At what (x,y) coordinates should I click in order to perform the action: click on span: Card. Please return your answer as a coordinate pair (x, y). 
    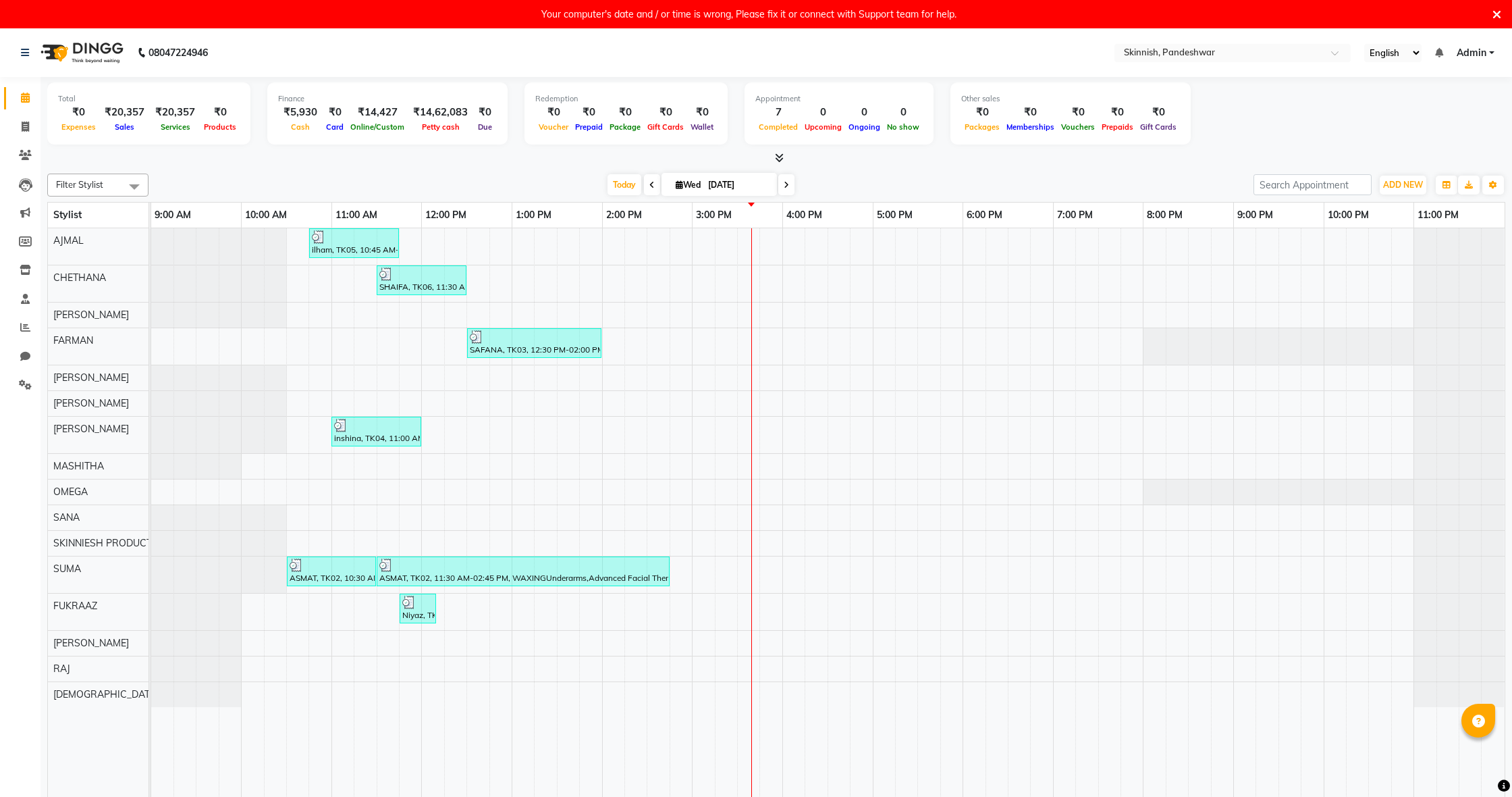
    Looking at the image, I should click on (335, 127).